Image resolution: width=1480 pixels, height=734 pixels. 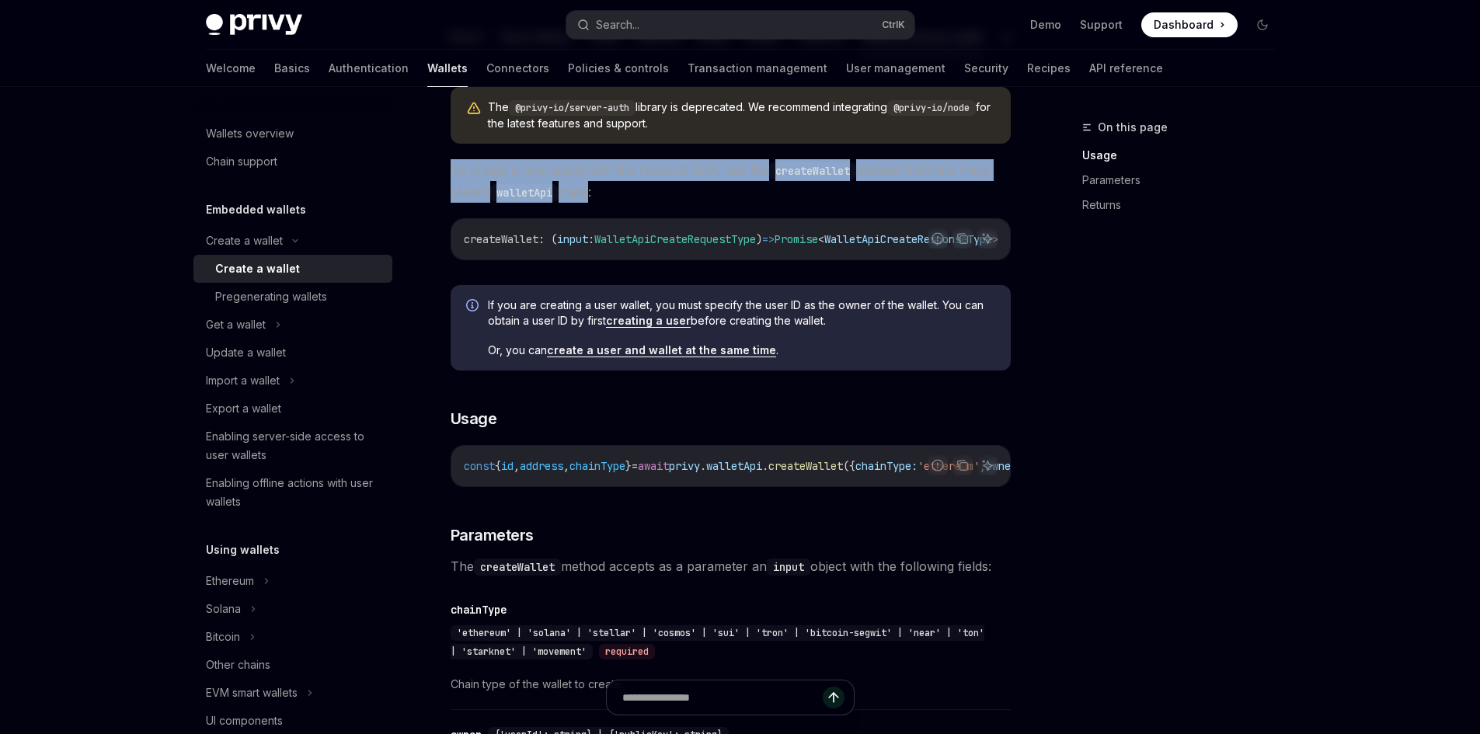 I want to click on div: Wallets overview, so click(x=249, y=134).